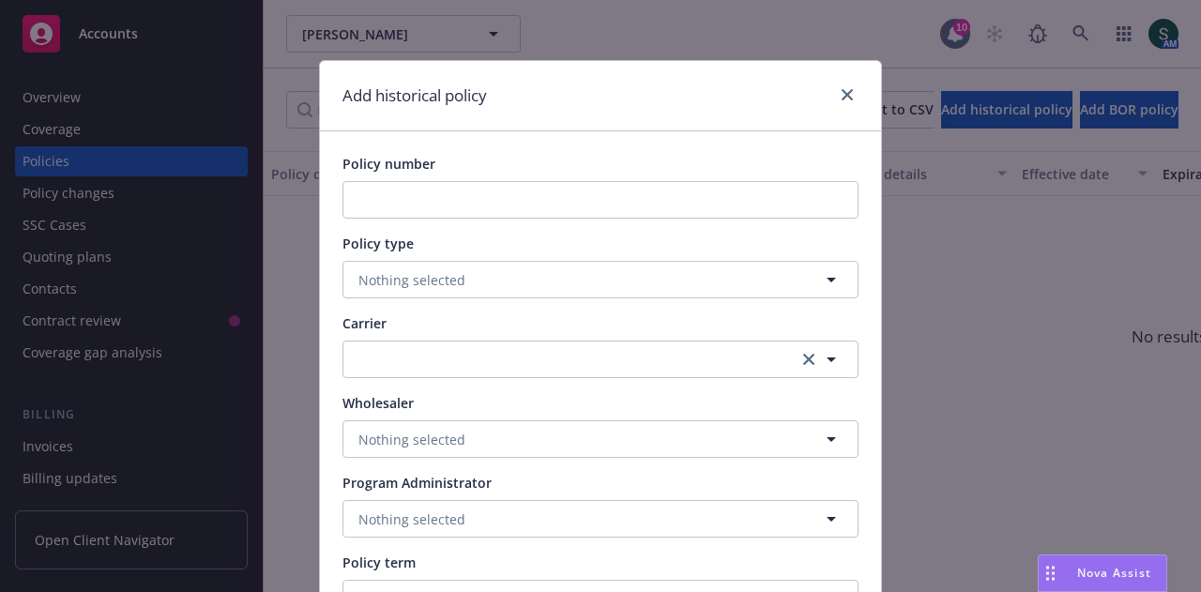 The height and width of the screenshot is (592, 1201). I want to click on span: Policy number, so click(389, 163).